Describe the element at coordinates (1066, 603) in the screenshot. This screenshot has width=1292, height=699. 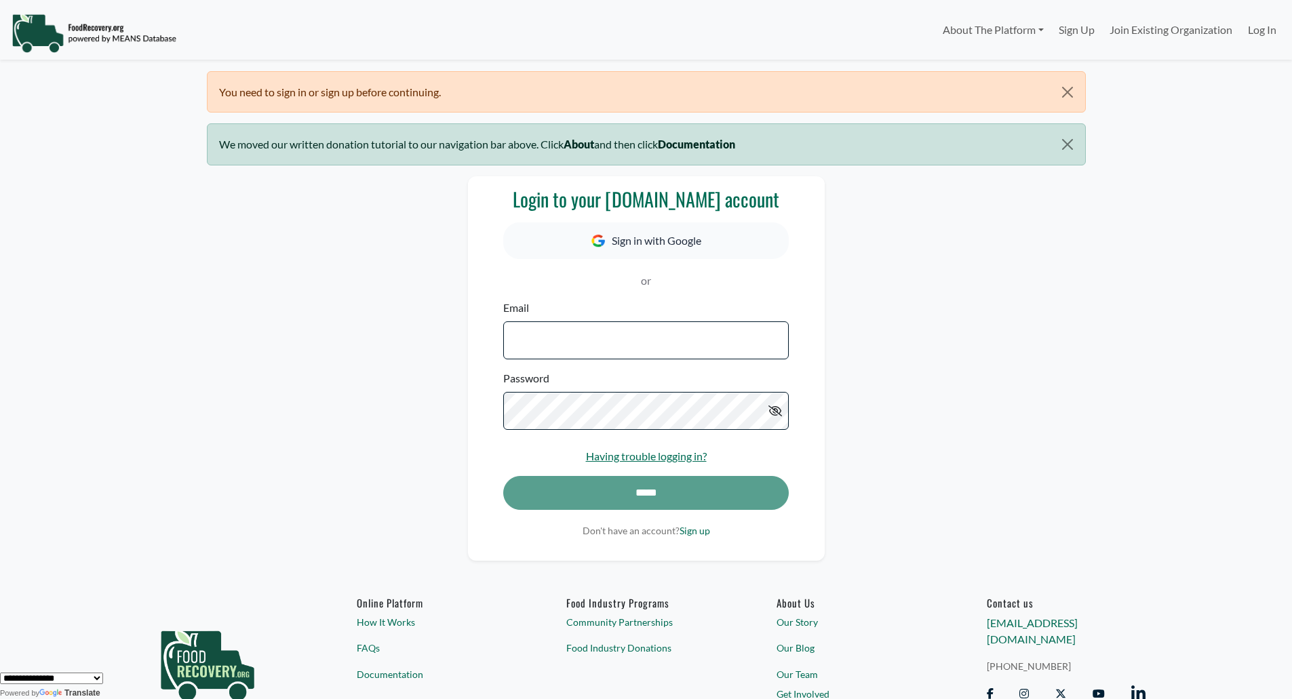
I see `h6: Contact us` at that location.